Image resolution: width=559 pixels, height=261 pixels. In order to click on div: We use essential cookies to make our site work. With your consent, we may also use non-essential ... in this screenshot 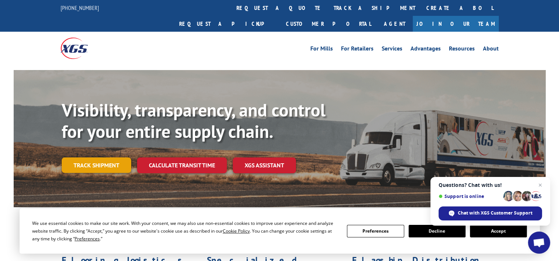, I will do `click(185, 231)`.